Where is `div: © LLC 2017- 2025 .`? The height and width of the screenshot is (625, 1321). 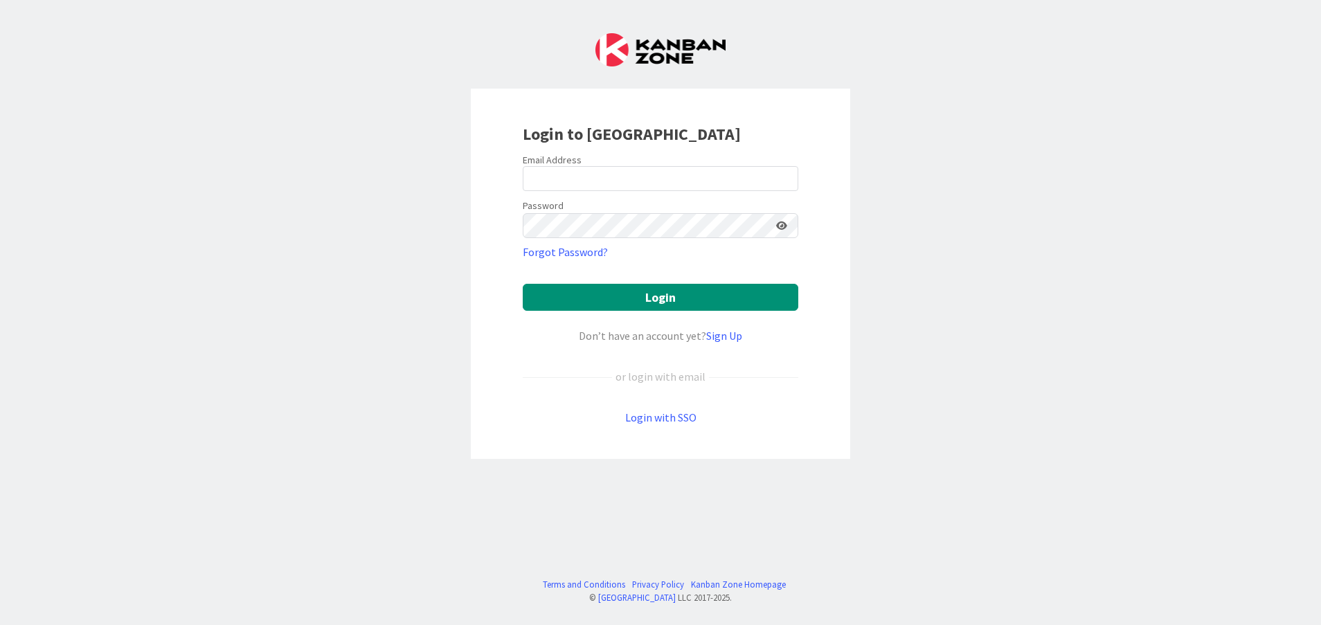 div: © LLC 2017- 2025 . is located at coordinates (660, 597).